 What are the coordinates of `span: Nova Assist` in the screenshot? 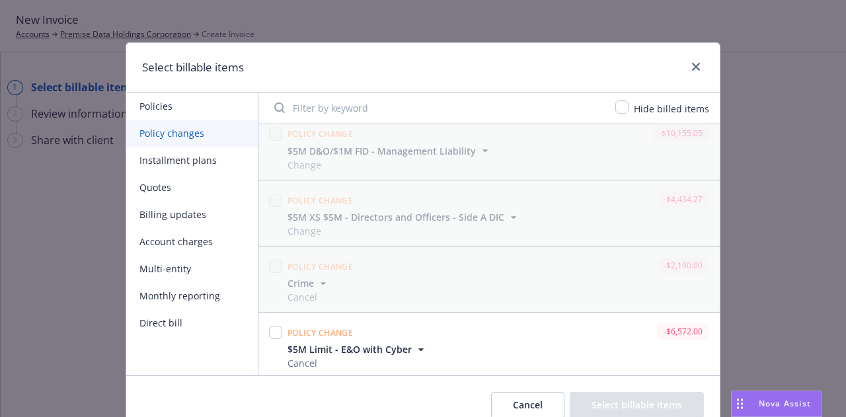 It's located at (784, 403).